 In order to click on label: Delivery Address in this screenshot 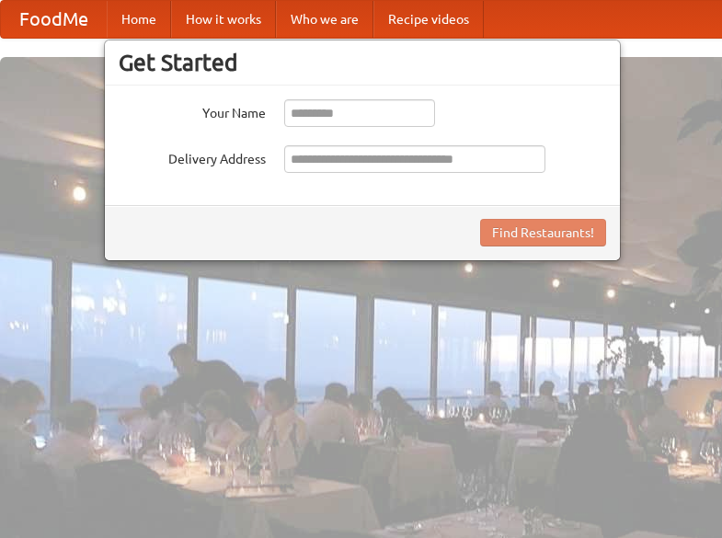, I will do `click(192, 156)`.